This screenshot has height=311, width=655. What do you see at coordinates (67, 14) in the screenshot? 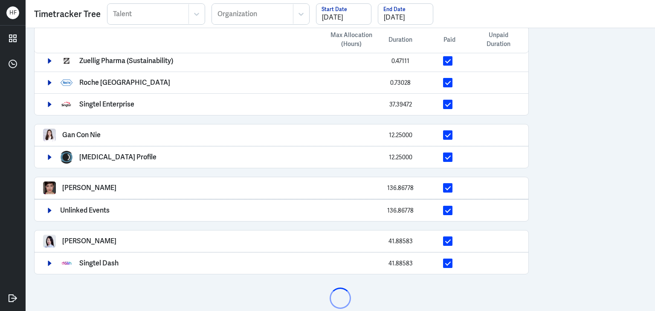
I see `div: Timetracker Tree` at bounding box center [67, 14].